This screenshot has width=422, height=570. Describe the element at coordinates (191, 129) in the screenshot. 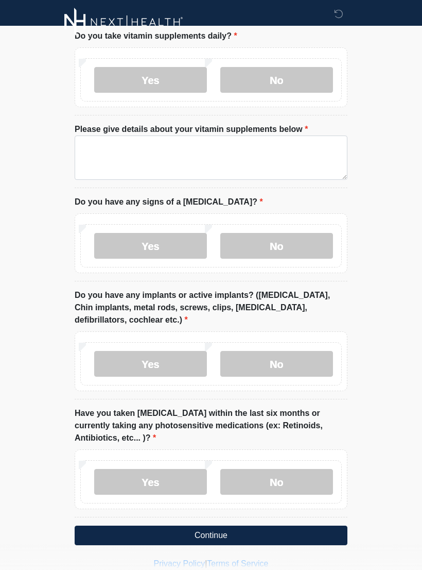

I see `label: Please give details about your vitamin supplements below` at that location.